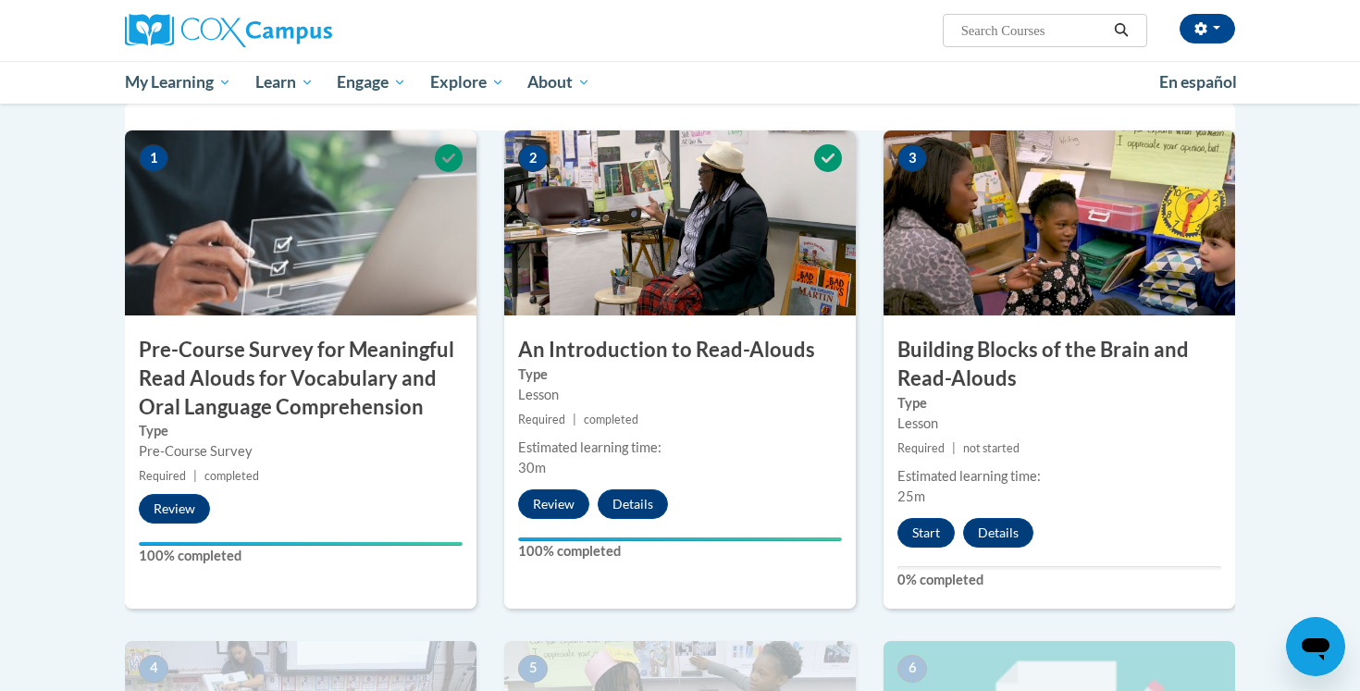  Describe the element at coordinates (912, 669) in the screenshot. I see `span: 6` at that location.